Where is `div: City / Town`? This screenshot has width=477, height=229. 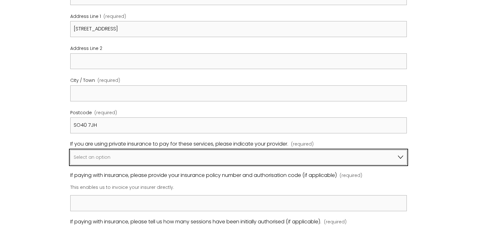 div: City / Town is located at coordinates (238, 81).